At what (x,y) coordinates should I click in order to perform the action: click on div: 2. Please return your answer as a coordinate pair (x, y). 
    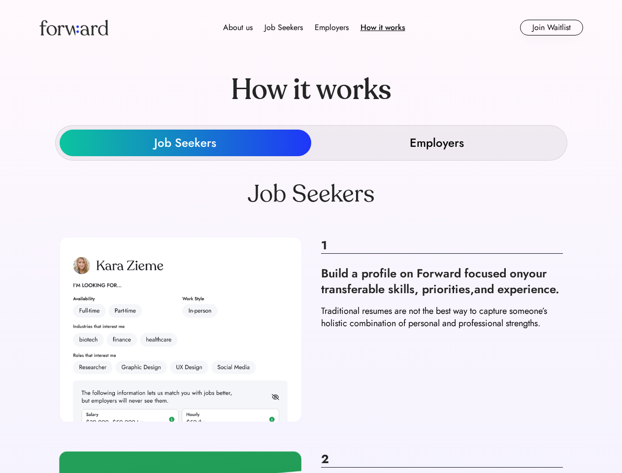
    Looking at the image, I should click on (443, 459).